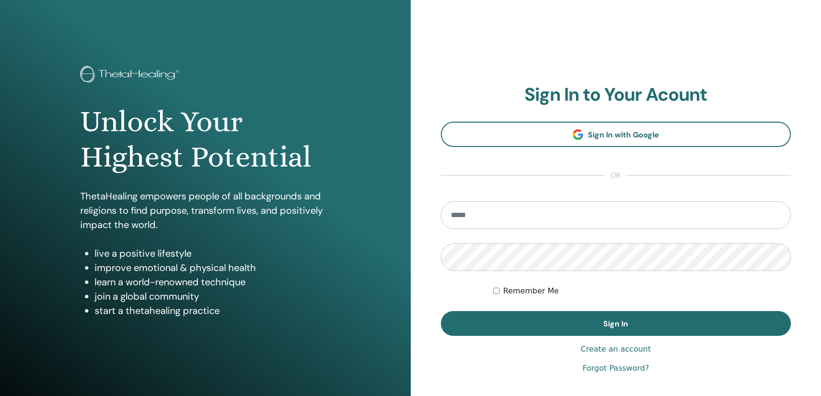  Describe the element at coordinates (616, 134) in the screenshot. I see `a: Sign In with Google` at that location.